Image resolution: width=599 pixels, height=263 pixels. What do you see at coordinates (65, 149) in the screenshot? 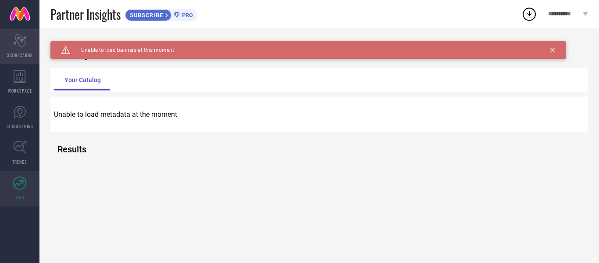
I see `h2: Results` at bounding box center [65, 149].